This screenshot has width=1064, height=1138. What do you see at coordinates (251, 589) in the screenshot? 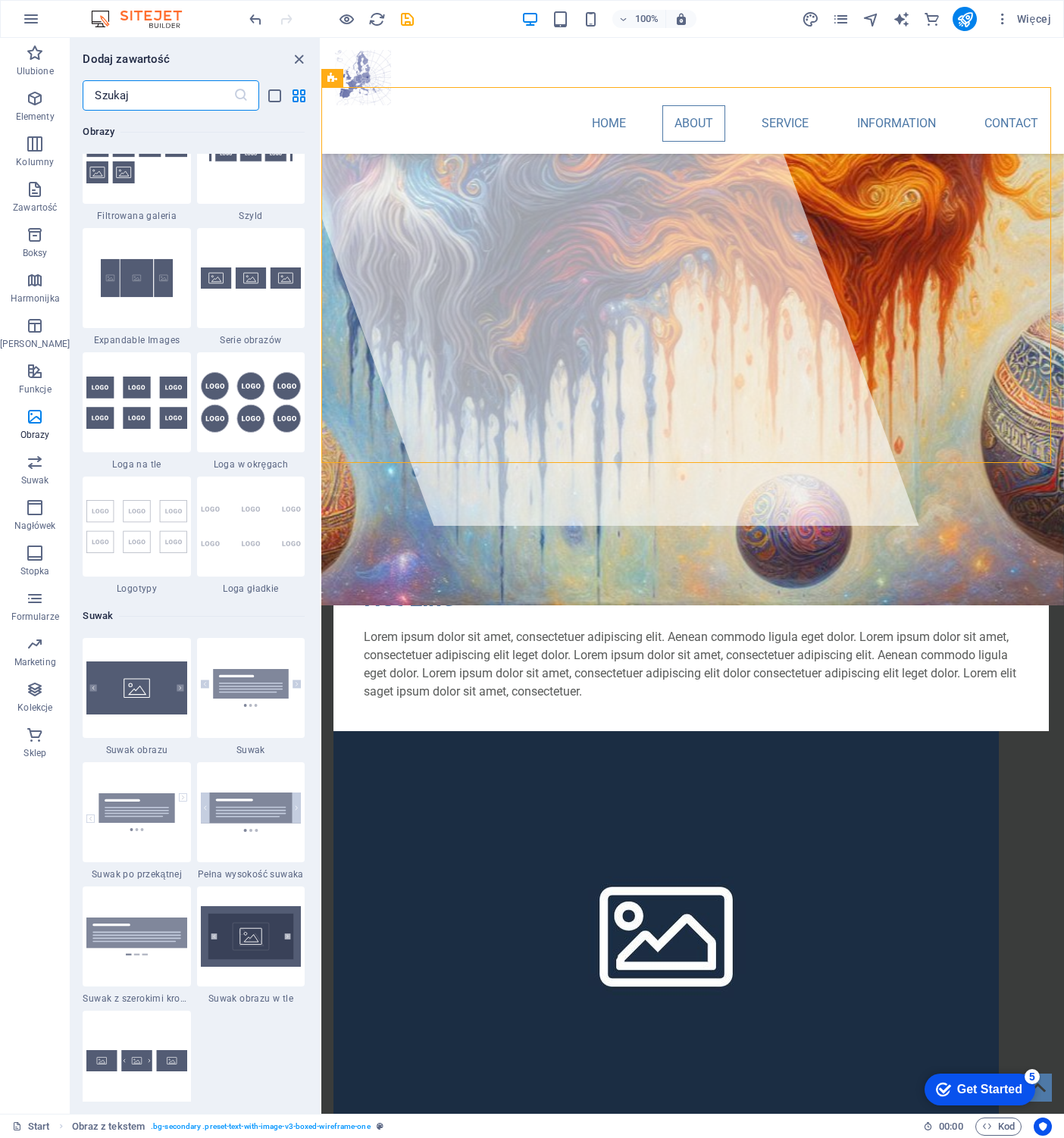
I see `span: Loga gładkie` at bounding box center [251, 589].